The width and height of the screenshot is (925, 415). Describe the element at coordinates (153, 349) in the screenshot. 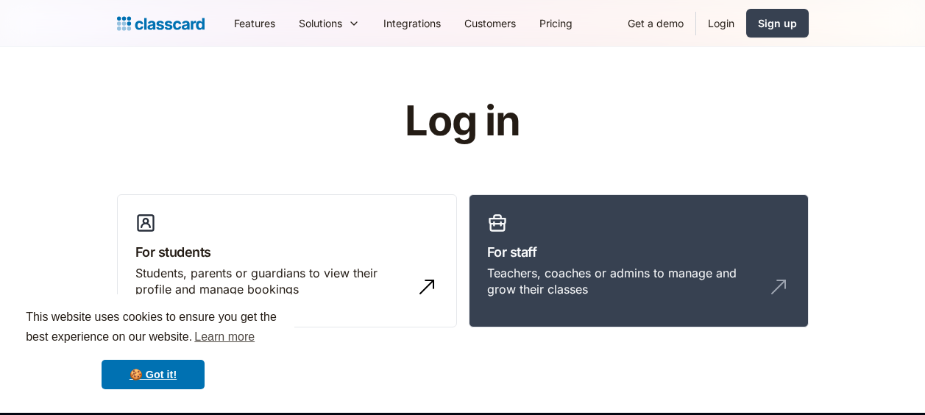

I see `div: cookieconsent` at that location.